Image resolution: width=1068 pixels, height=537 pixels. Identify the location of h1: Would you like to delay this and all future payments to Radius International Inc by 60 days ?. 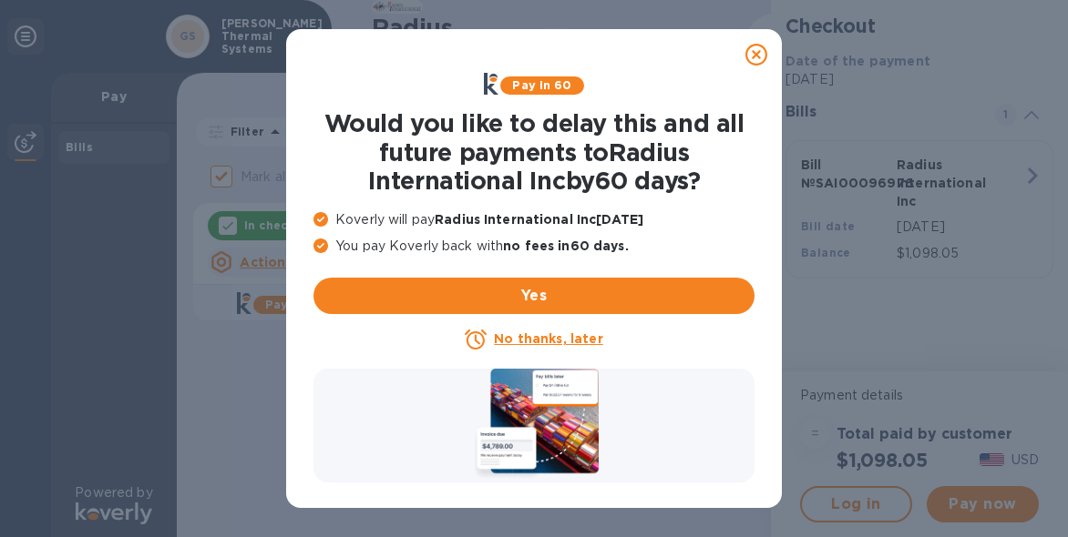
(534, 152).